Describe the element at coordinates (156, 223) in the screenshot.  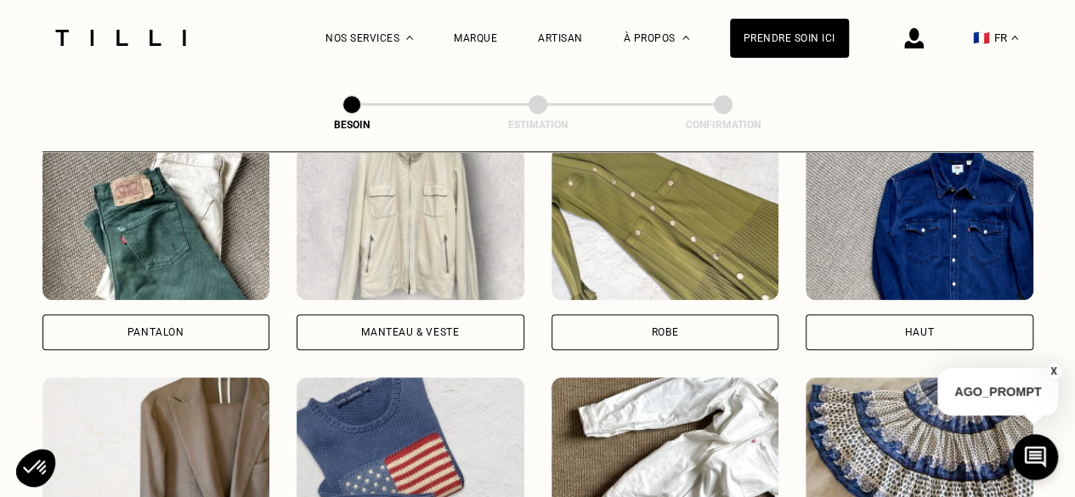
I see `img: Tilli retouche votre Pantalon` at that location.